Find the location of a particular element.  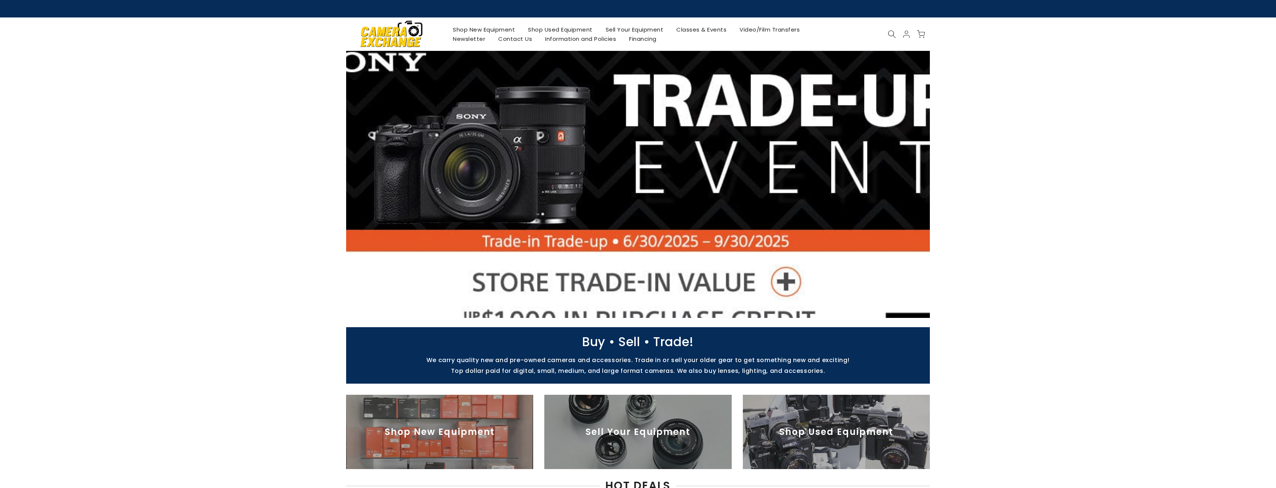

a: Video/Film Transfers is located at coordinates (769, 29).